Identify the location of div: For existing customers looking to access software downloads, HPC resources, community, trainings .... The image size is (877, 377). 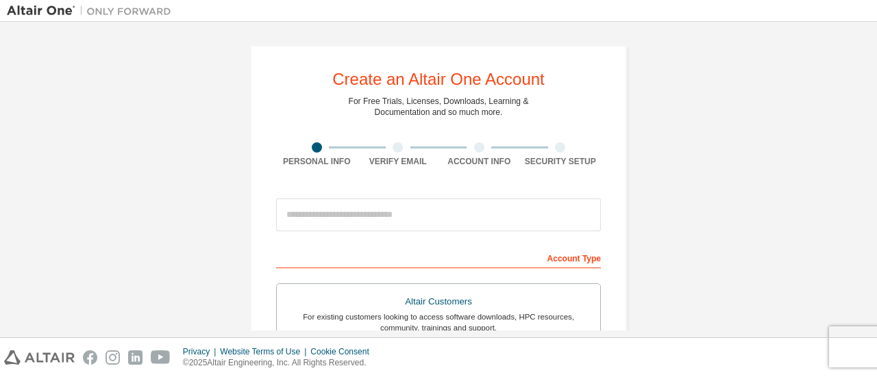
(438, 323).